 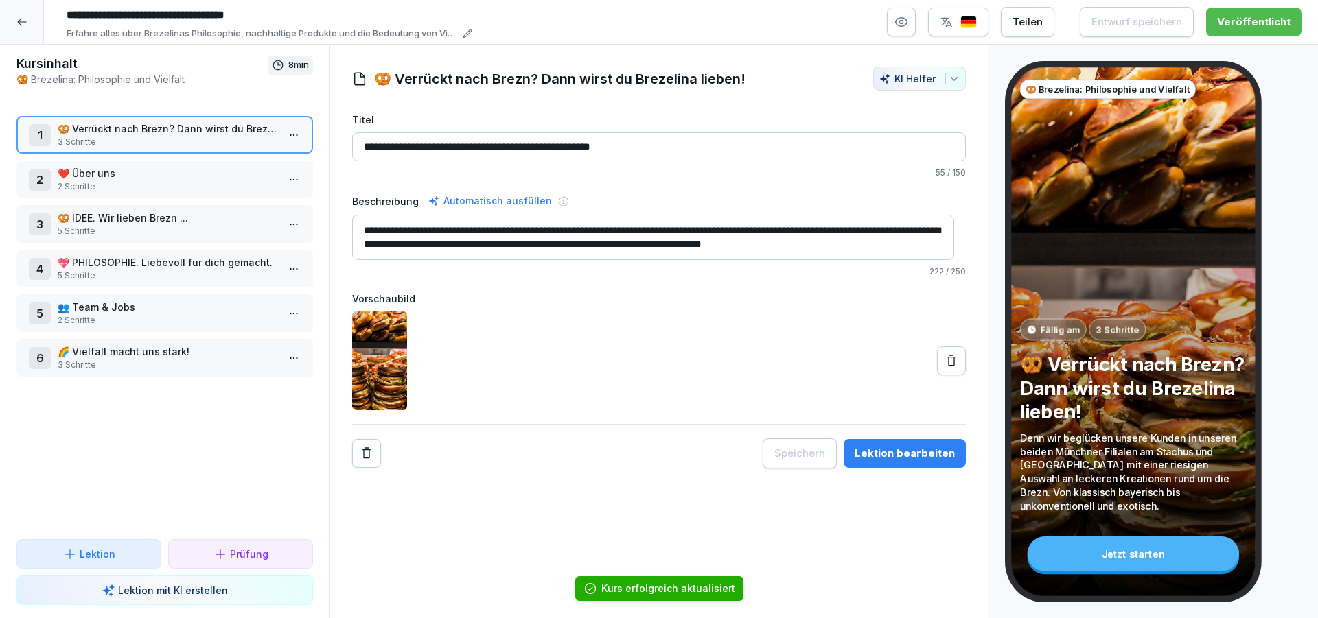 I want to click on p: 🥨 IDEE. Wir lieben Brezn ..., so click(x=167, y=218).